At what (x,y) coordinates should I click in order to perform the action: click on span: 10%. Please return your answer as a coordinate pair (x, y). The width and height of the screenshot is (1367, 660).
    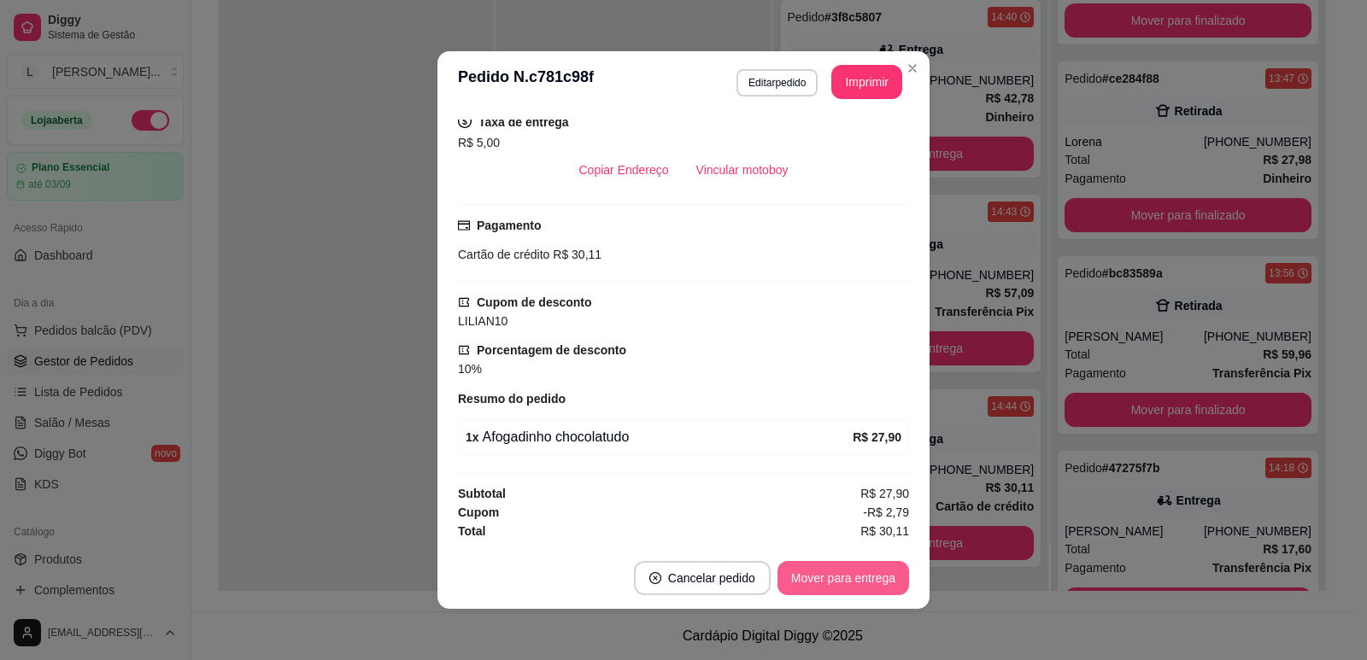
    Looking at the image, I should click on (470, 369).